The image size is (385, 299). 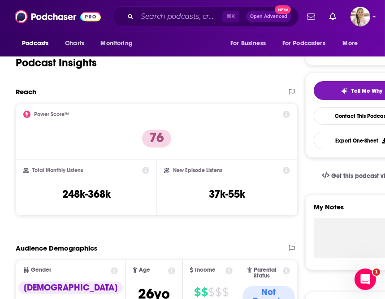 What do you see at coordinates (52, 114) in the screenshot?
I see `h2: Power Score™` at bounding box center [52, 114].